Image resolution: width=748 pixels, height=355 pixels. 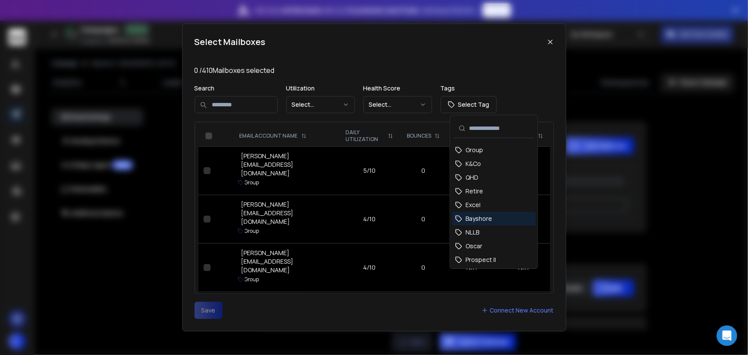 What do you see at coordinates (473, 205) in the screenshot?
I see `span: Excel` at bounding box center [473, 205].